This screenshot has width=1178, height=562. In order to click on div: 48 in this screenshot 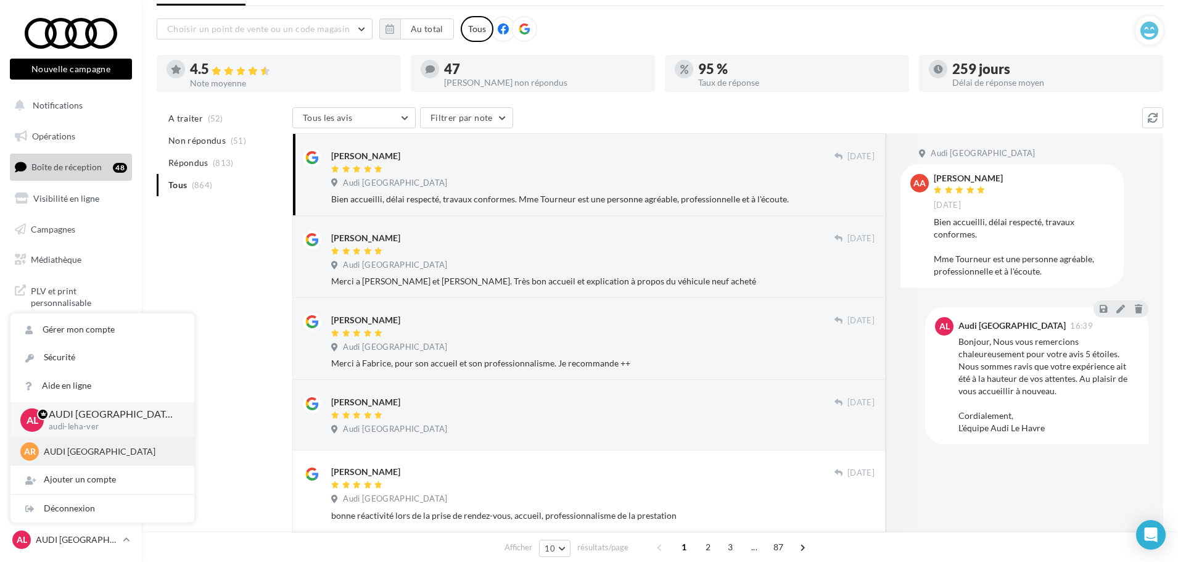, I will do `click(120, 168)`.